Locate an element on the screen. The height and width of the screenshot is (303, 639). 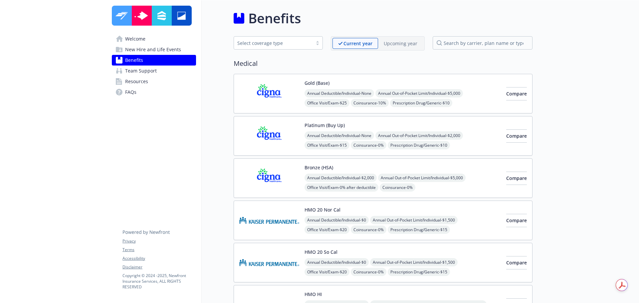
button: Gold (Base) is located at coordinates (317, 83).